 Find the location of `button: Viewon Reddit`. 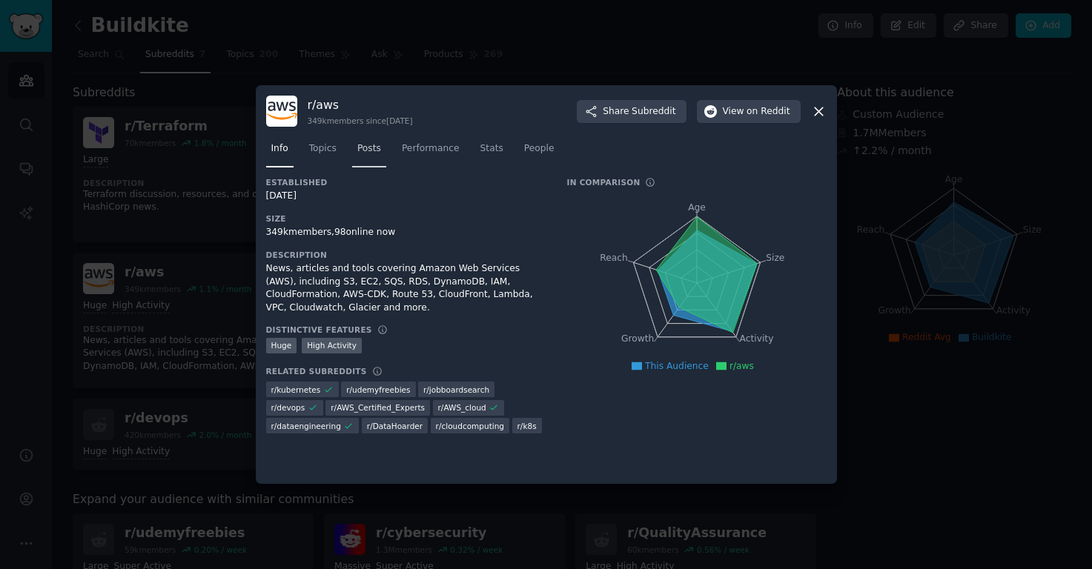

button: Viewon Reddit is located at coordinates (749, 112).